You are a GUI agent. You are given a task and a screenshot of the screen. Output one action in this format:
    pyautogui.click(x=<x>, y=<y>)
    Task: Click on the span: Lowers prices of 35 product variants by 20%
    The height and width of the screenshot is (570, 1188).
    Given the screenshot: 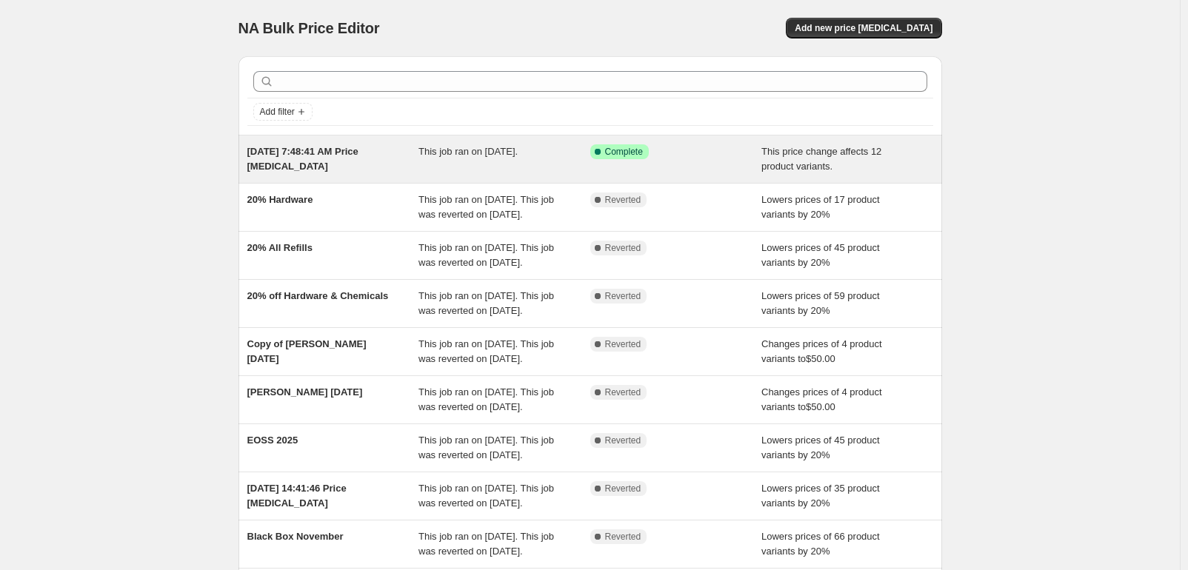 What is the action you would take?
    pyautogui.click(x=820, y=495)
    